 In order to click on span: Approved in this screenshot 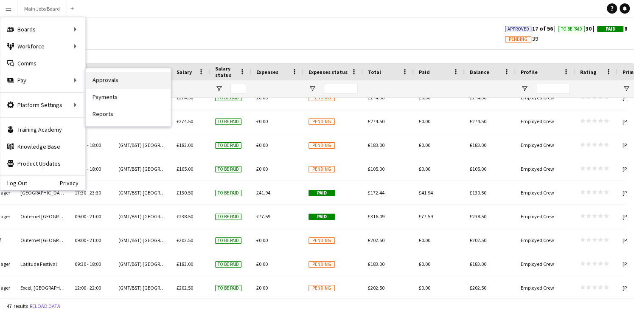, I will do `click(518, 29)`.